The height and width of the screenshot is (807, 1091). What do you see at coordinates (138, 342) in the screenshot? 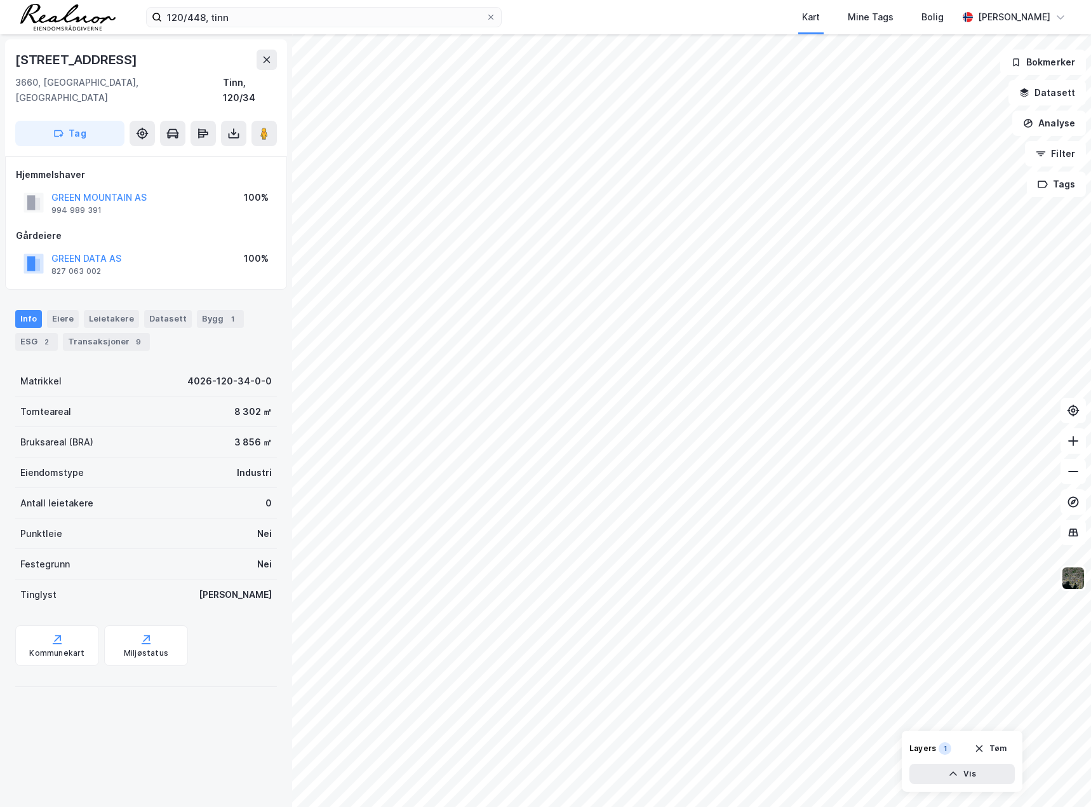
I see `div: 9` at bounding box center [138, 342].